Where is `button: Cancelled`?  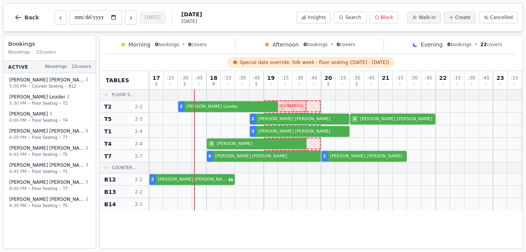 button: Cancelled is located at coordinates (498, 17).